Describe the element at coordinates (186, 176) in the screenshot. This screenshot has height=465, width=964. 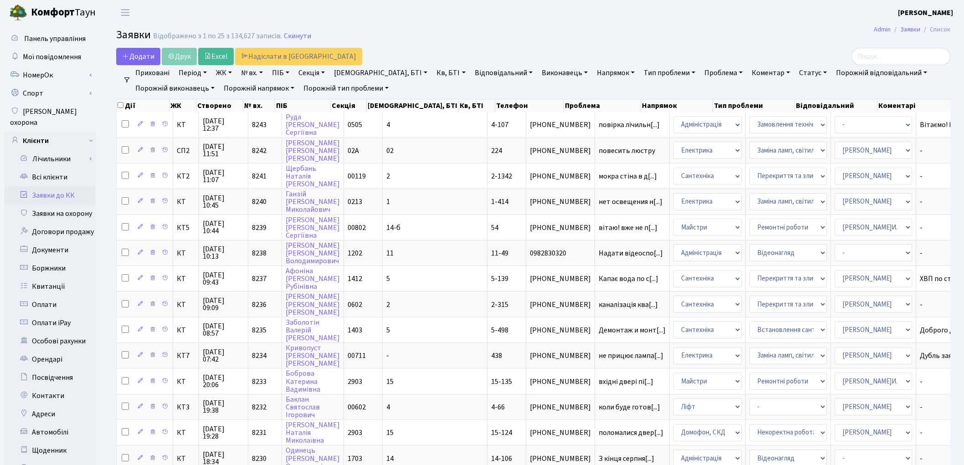
I see `span: КТ2` at that location.